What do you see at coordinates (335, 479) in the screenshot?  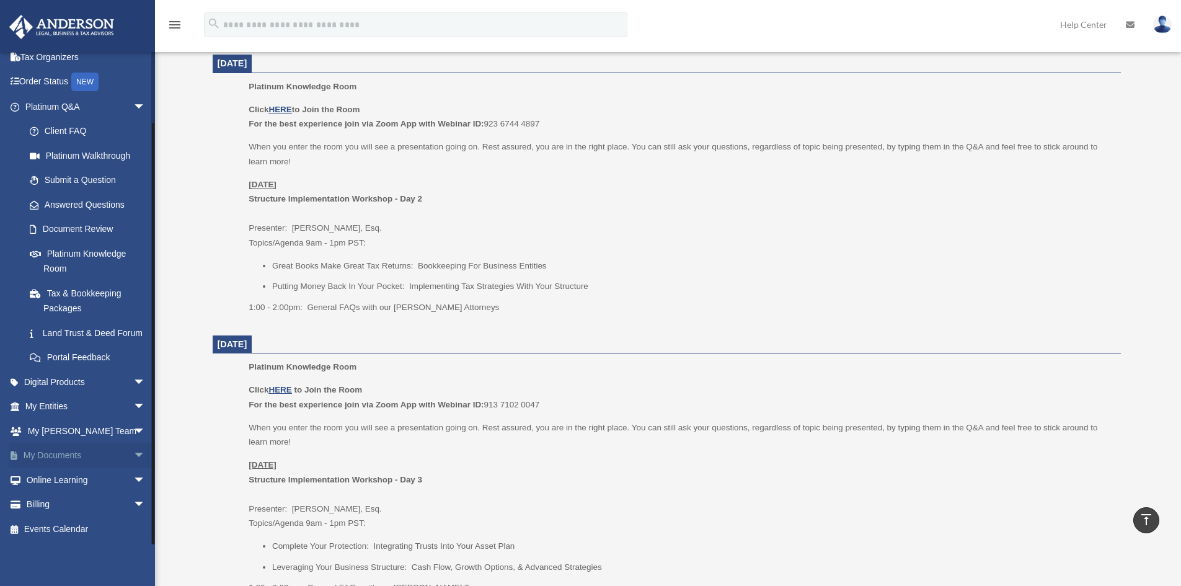 I see `b: Structure Implementation Workshop - Day 3` at bounding box center [335, 479].